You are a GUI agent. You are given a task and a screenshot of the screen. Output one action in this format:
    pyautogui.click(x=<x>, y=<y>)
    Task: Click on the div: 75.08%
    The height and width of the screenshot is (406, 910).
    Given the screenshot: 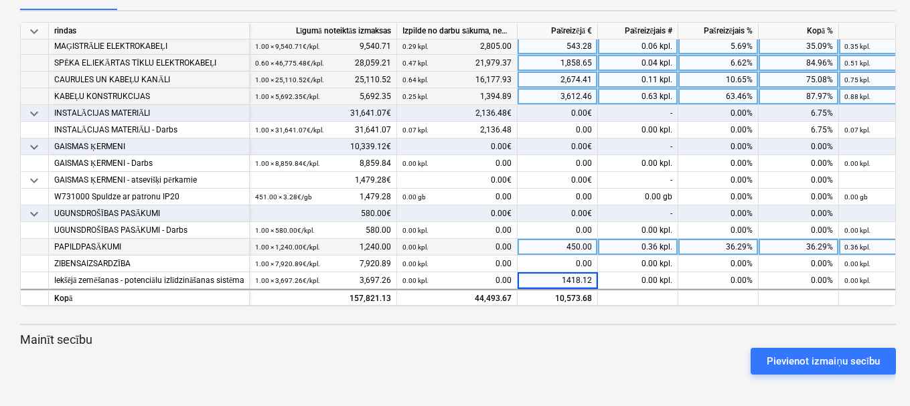 What is the action you would take?
    pyautogui.click(x=799, y=80)
    